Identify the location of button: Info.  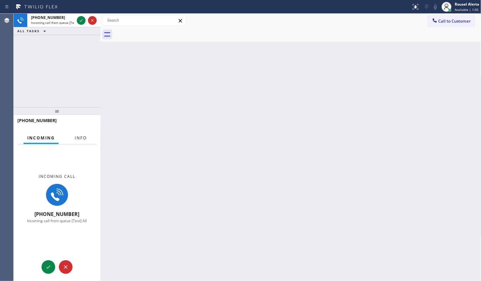
(81, 138).